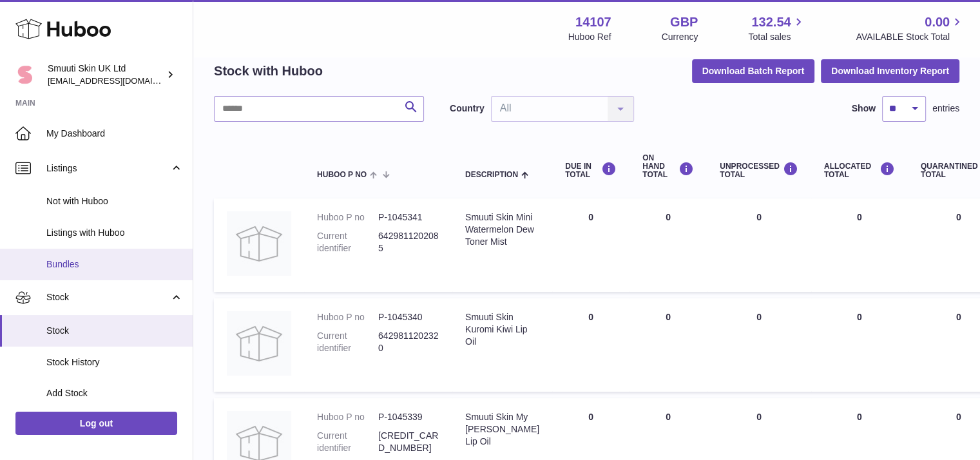 The image size is (980, 460). I want to click on label: Country, so click(467, 108).